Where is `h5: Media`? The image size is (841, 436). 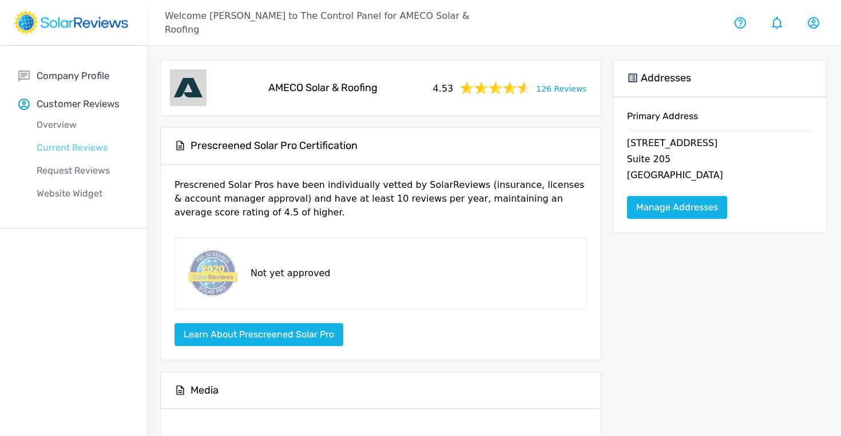 h5: Media is located at coordinates (204, 390).